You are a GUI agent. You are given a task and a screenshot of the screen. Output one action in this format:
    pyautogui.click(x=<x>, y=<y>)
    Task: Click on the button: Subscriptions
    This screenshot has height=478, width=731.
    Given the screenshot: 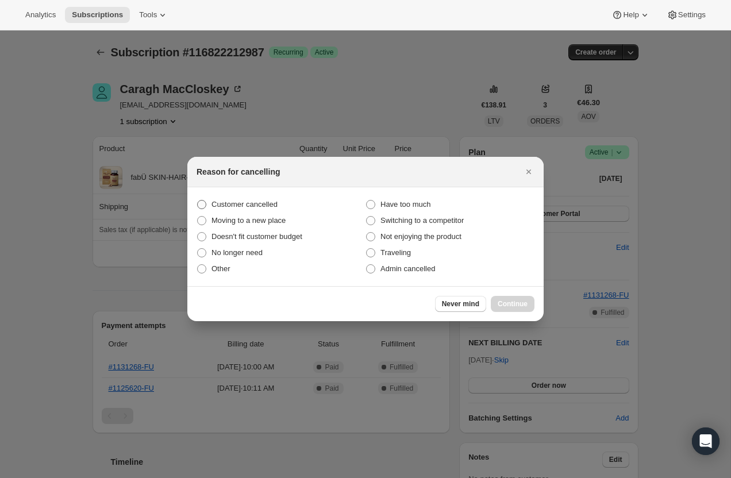 What is the action you would take?
    pyautogui.click(x=97, y=15)
    